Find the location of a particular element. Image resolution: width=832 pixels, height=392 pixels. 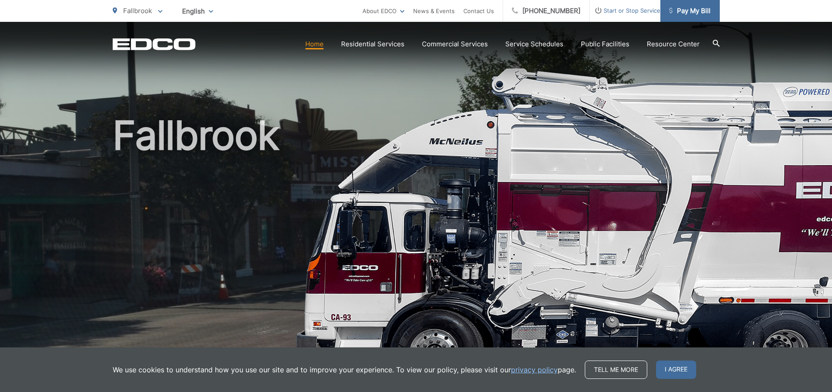

a: News & Events is located at coordinates (434, 11).